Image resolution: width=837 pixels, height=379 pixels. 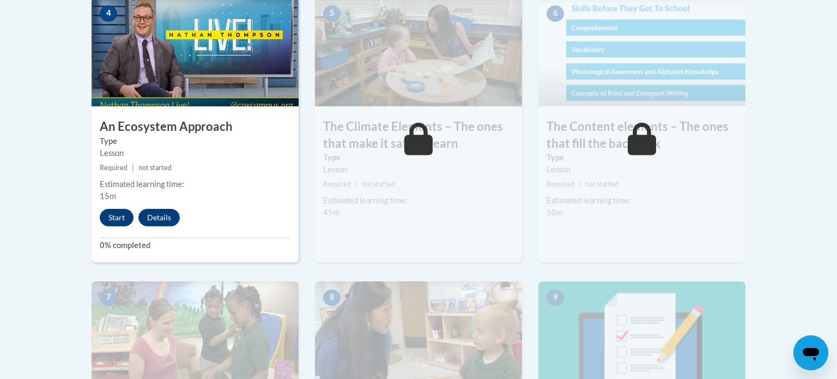 What do you see at coordinates (108, 196) in the screenshot?
I see `span: 15m` at bounding box center [108, 196].